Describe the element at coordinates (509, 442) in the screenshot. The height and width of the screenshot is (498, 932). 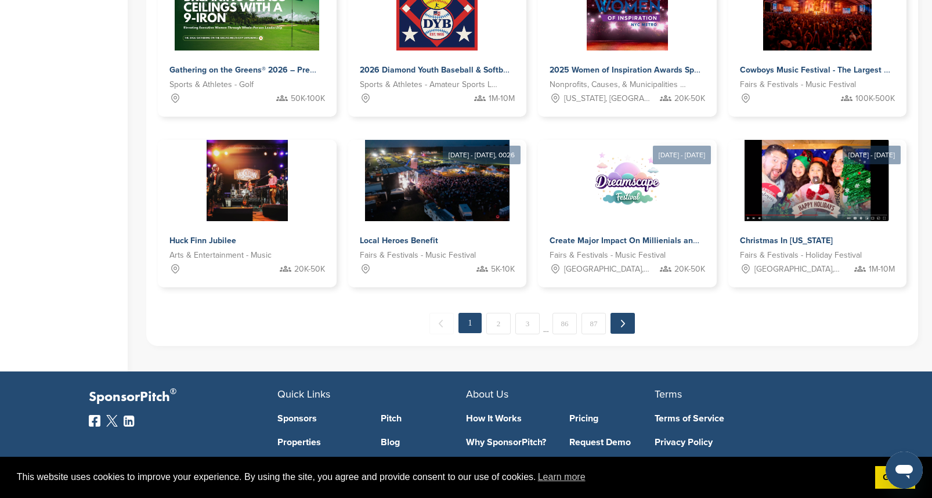
I see `a: Why SponsorPitch?` at that location.